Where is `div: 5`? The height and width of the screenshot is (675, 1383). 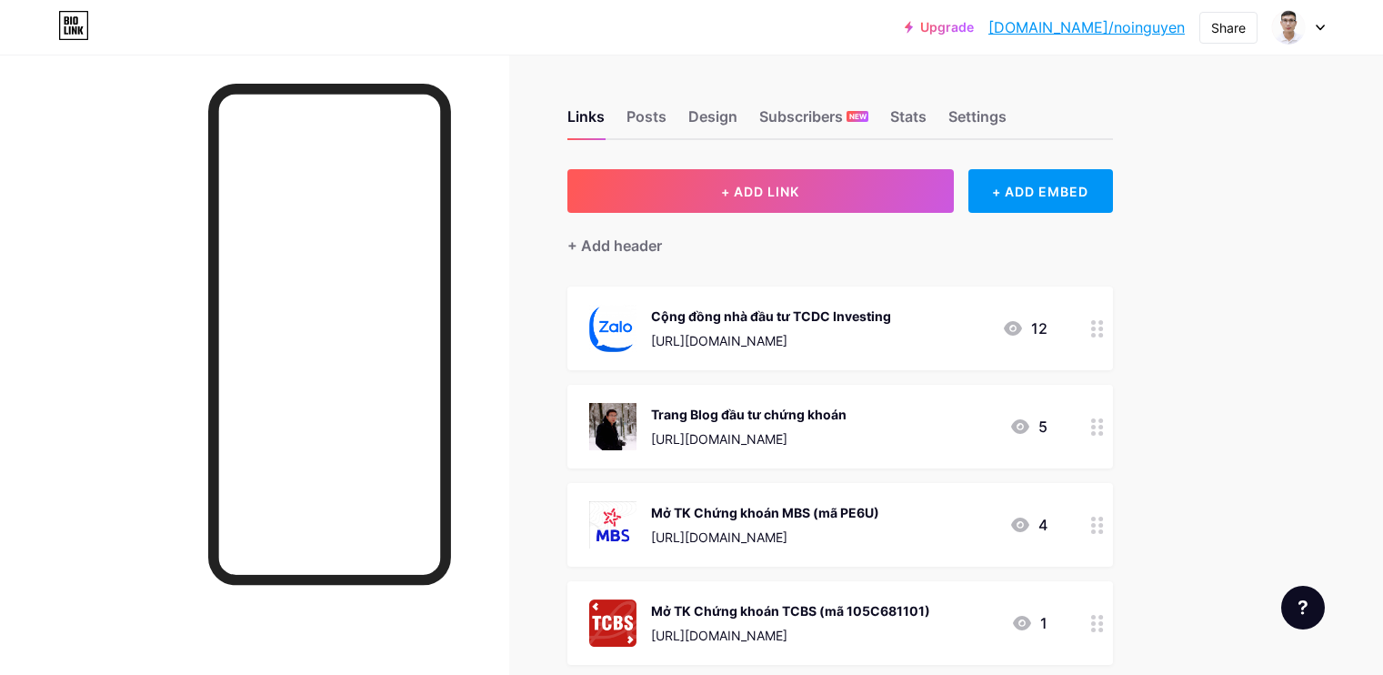
div: 5 is located at coordinates (1029, 427).